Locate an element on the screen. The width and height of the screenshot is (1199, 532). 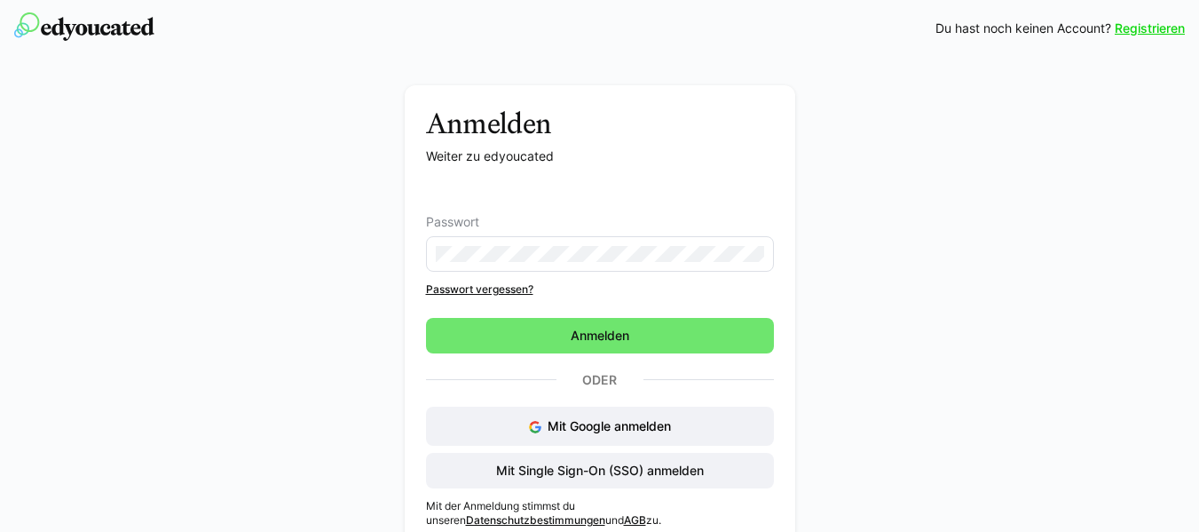
span: Mit Google anmelden is located at coordinates (609, 425).